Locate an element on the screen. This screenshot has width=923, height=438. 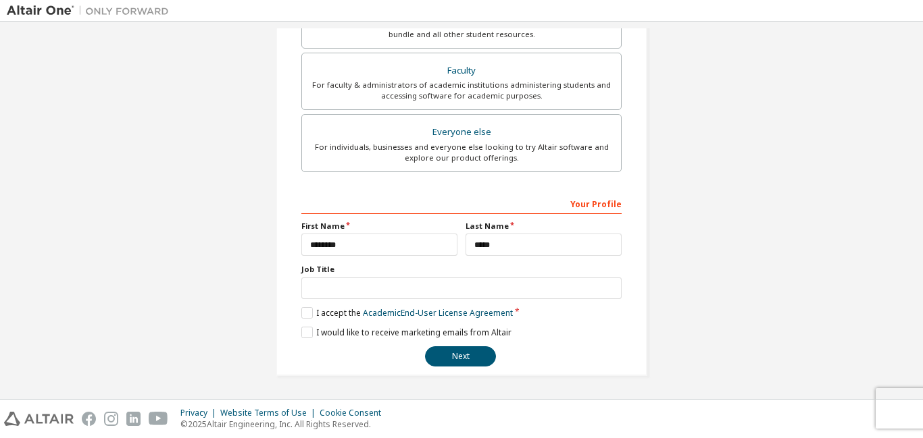
img: altair_logo.svg is located at coordinates (39, 419).